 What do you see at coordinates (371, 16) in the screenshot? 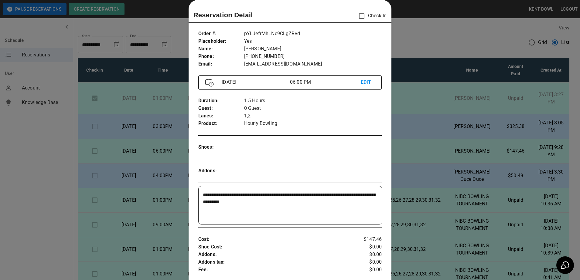
I see `p: Check In` at bounding box center [371, 16].